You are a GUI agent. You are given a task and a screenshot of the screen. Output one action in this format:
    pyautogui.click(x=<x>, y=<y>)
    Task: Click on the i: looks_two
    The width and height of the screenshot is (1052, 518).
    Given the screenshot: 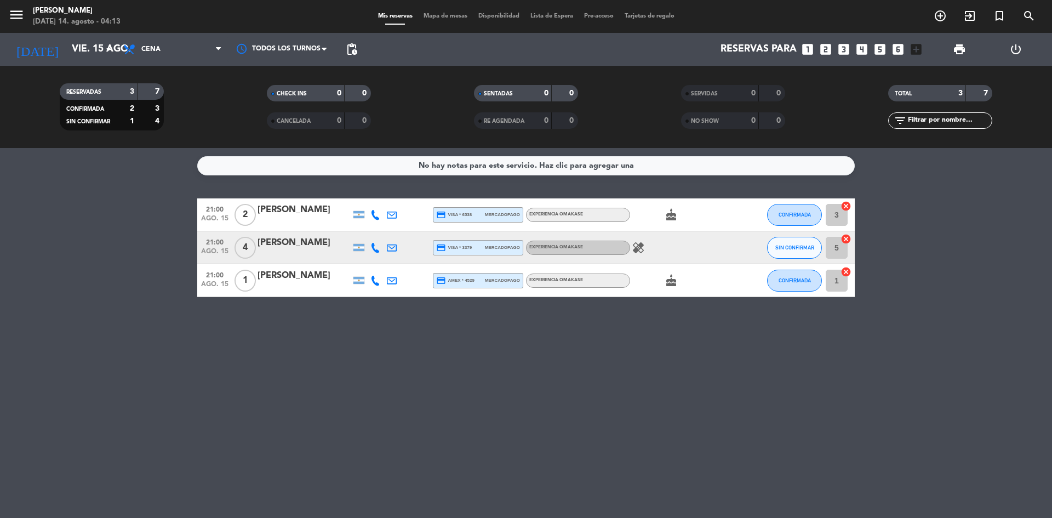 What is the action you would take?
    pyautogui.click(x=825, y=49)
    